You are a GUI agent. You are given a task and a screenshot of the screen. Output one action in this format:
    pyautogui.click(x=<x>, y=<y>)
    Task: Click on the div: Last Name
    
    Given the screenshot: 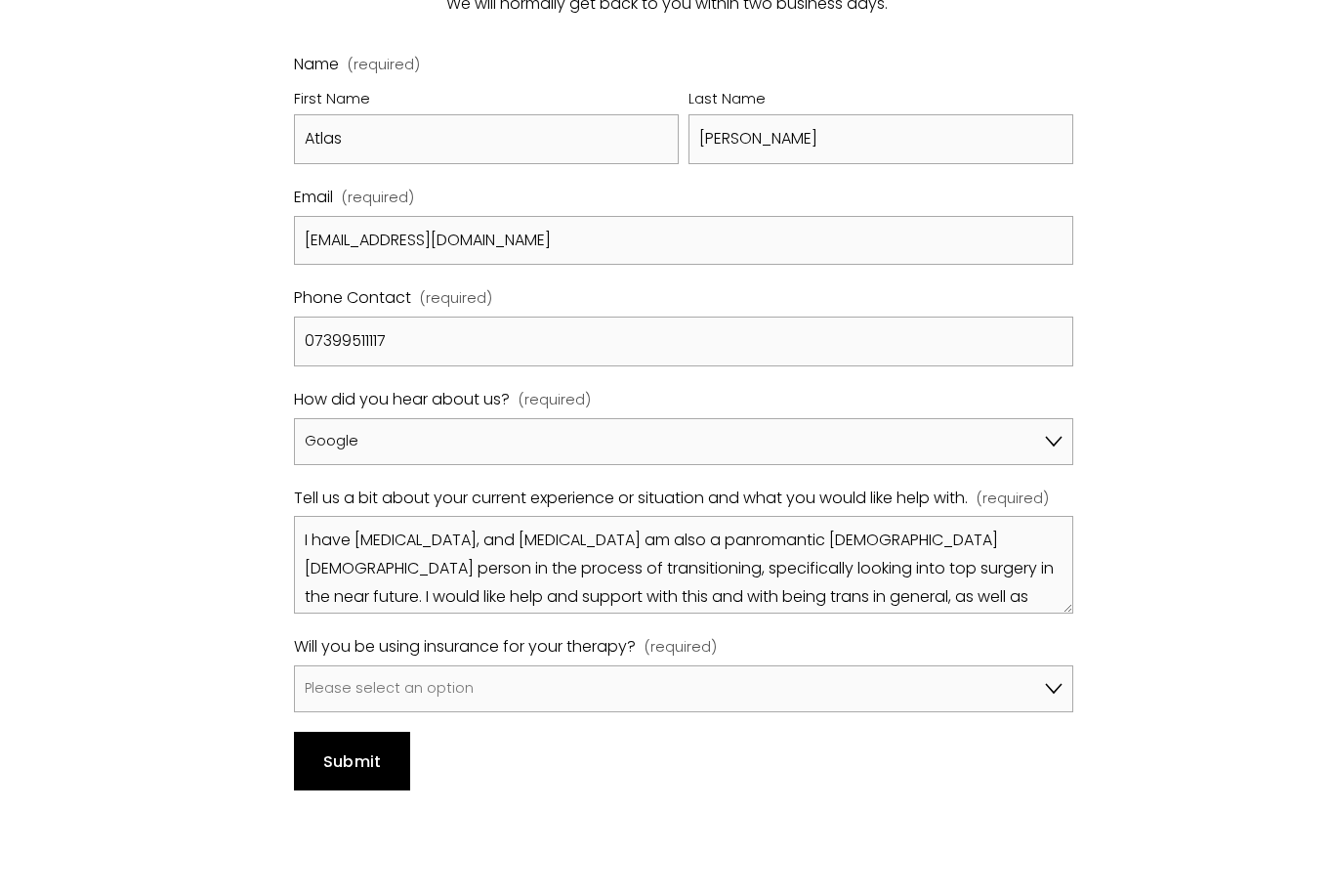 What is the action you would take?
    pyautogui.click(x=881, y=101)
    